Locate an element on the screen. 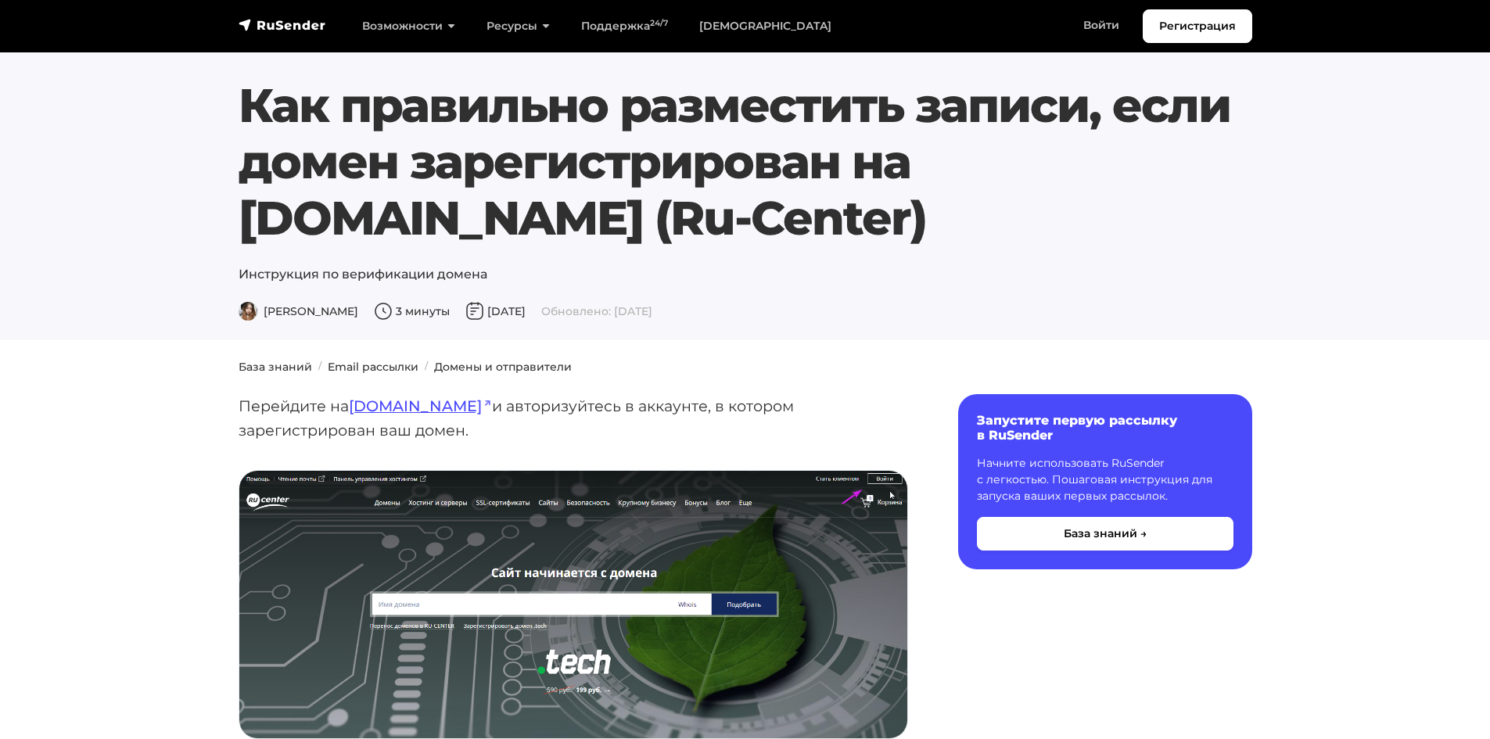  a: Регистрация is located at coordinates (1198, 26).